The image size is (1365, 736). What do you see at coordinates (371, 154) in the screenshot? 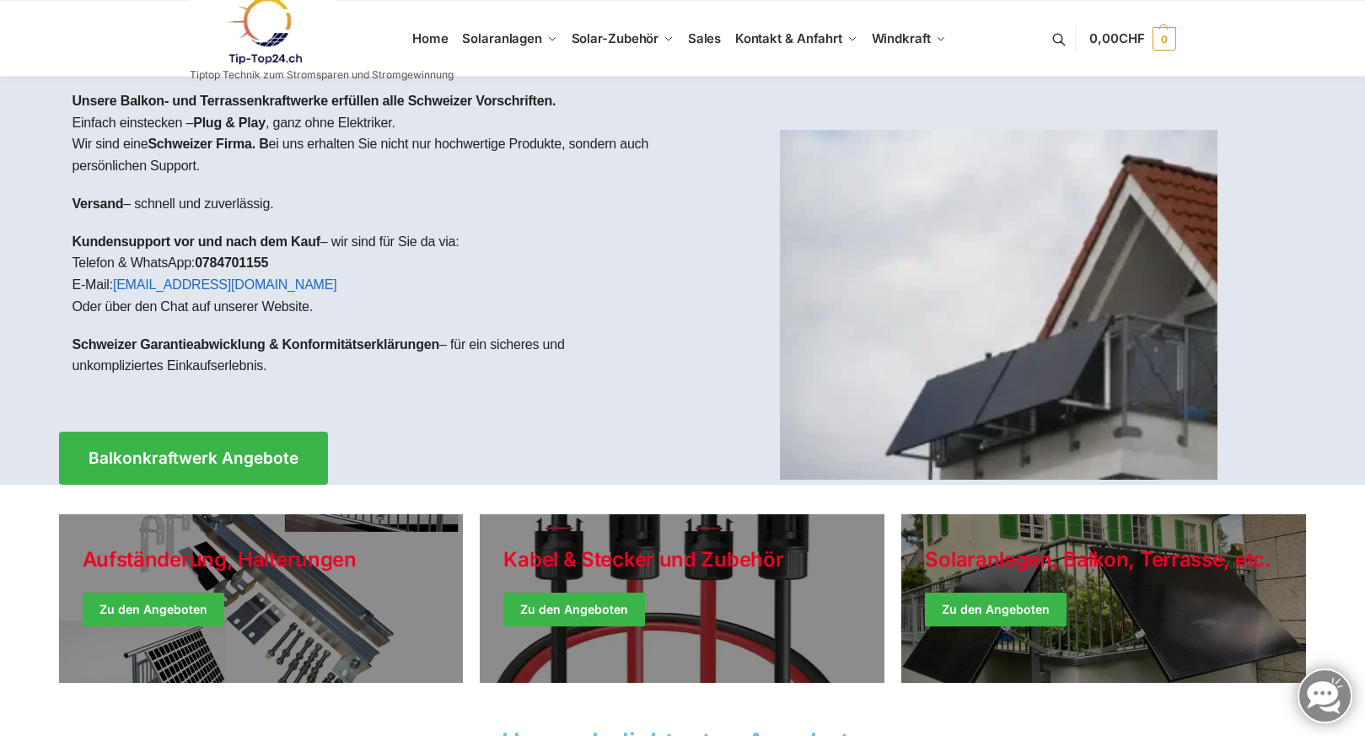
I see `p: Wir sind eine ei uns erhalten Sie nicht nur hochwertige Produkte, sondern auch persönlichen Support.` at bounding box center [371, 154].